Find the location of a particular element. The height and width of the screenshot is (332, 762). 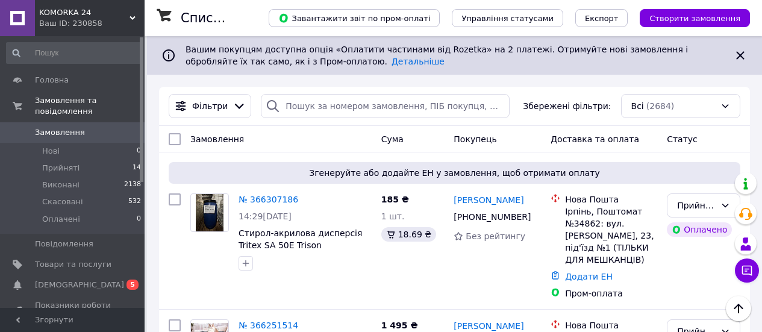

span: Фільтри is located at coordinates (210, 106).